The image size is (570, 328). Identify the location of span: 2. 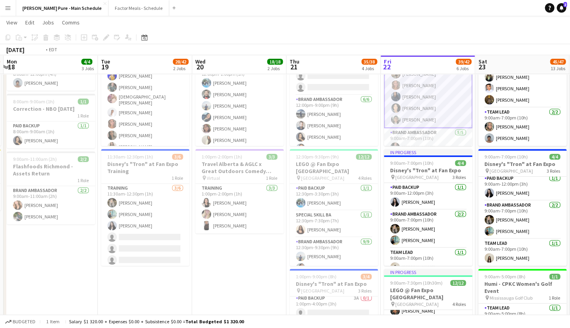
(565, 4).